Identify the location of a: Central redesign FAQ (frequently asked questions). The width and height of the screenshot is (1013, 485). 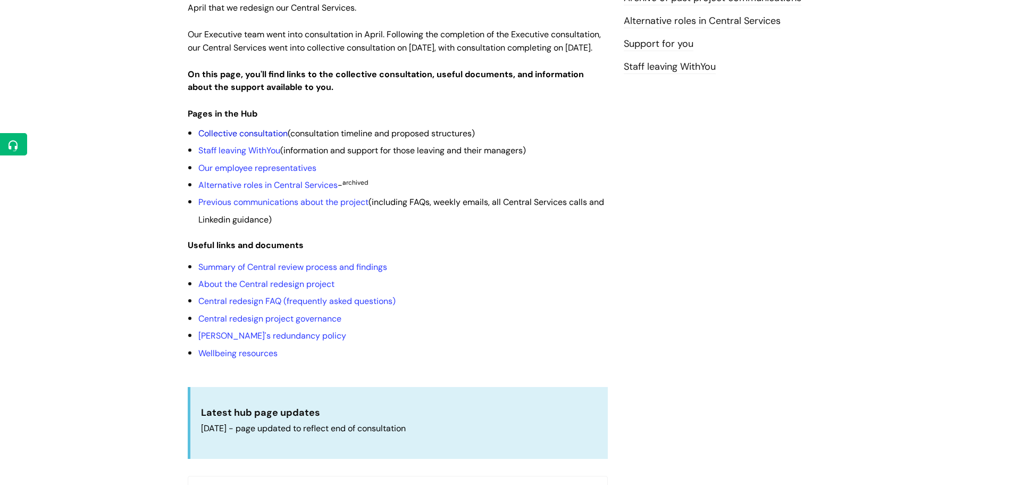
(297, 301).